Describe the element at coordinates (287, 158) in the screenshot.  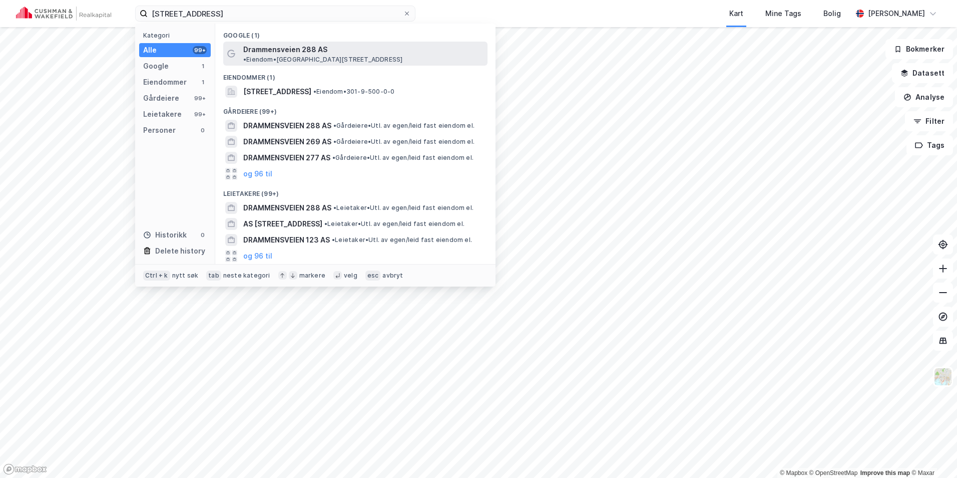
I see `span: DRAMMENSVEIEN 277 AS` at that location.